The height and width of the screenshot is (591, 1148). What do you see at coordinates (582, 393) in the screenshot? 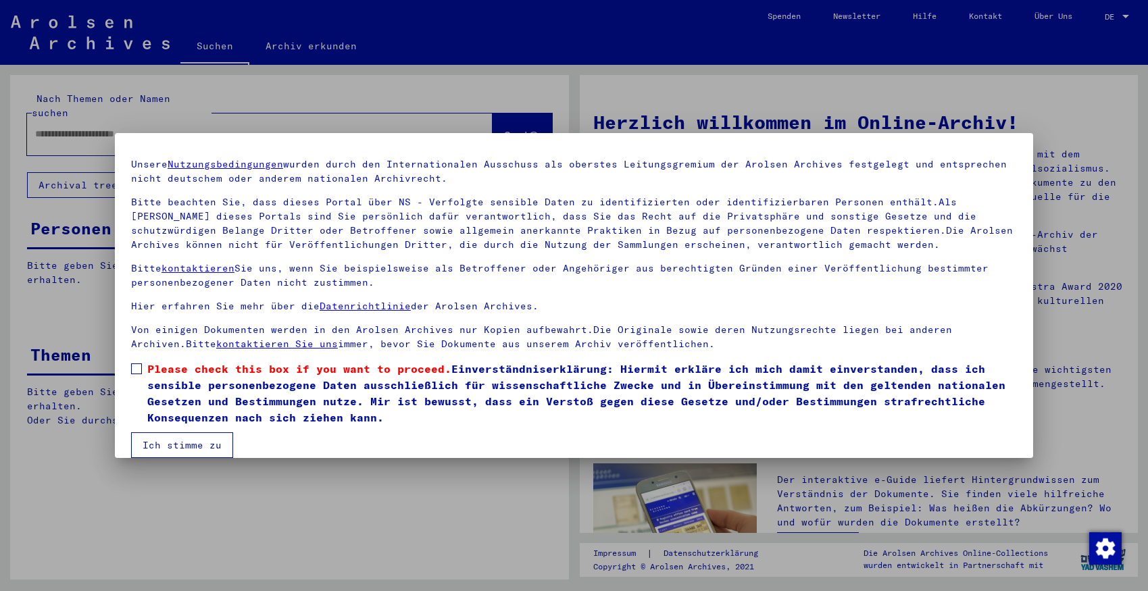
I see `span: Einverständniserklärung: Hiermit erkläre ich mich damit einverstanden, dass ich sensible personen...` at bounding box center [582, 393].